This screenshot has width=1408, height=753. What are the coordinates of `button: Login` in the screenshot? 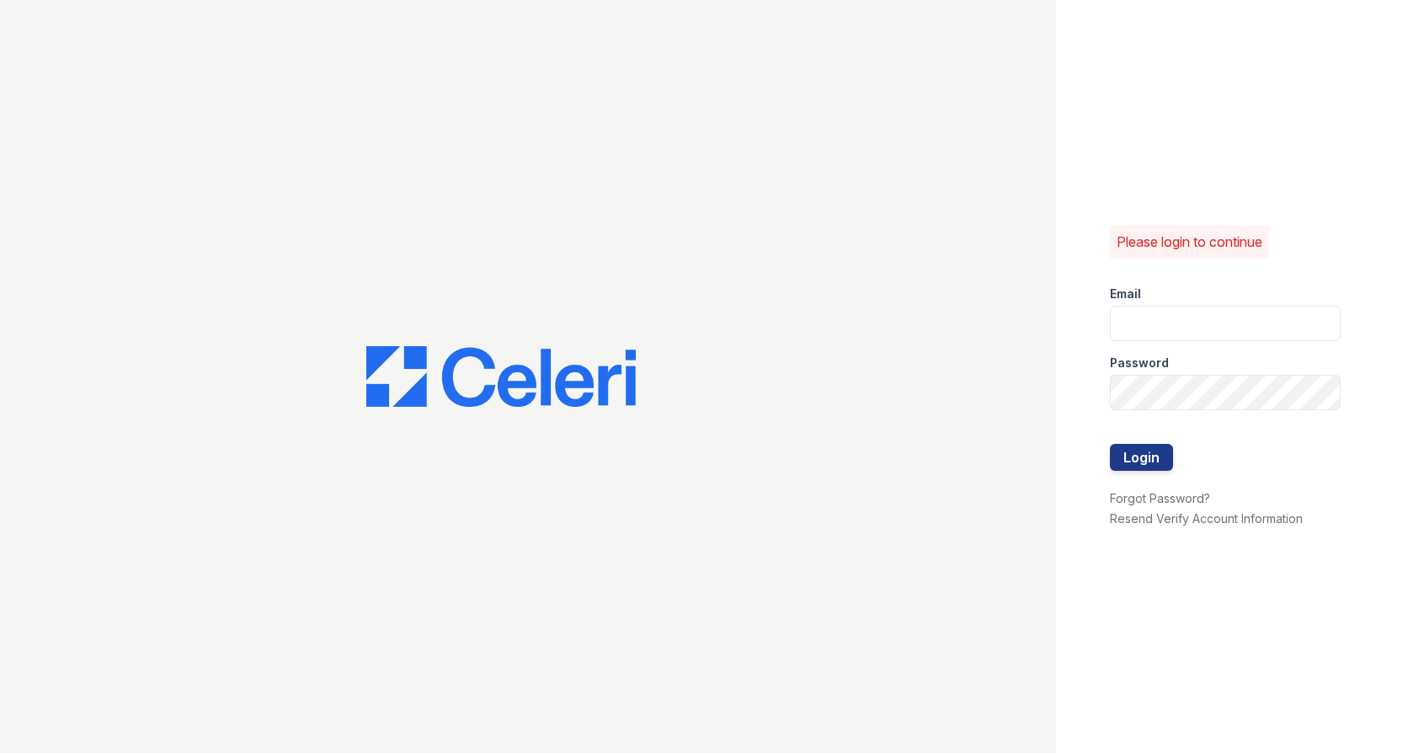 It's located at (1141, 457).